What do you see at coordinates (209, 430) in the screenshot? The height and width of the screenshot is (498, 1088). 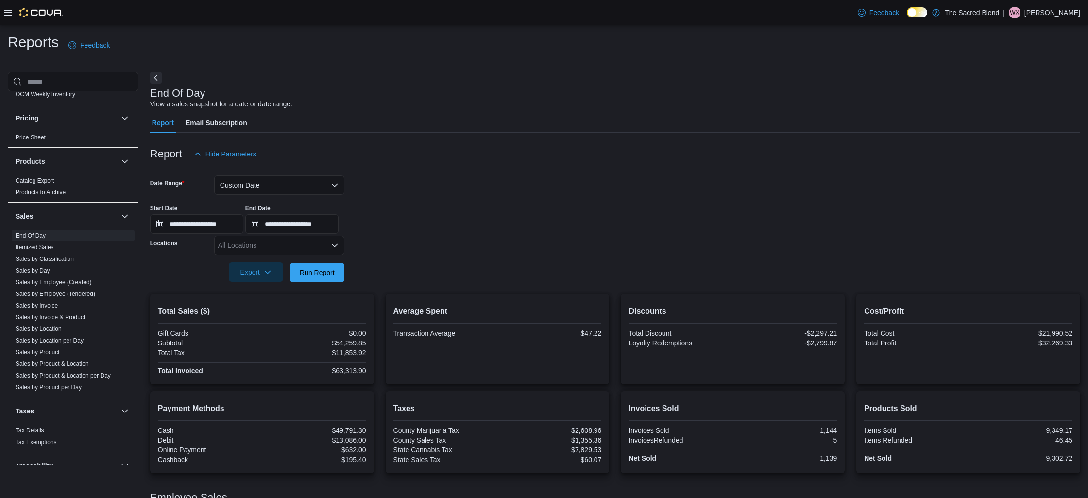 I see `div: Cash` at bounding box center [209, 430].